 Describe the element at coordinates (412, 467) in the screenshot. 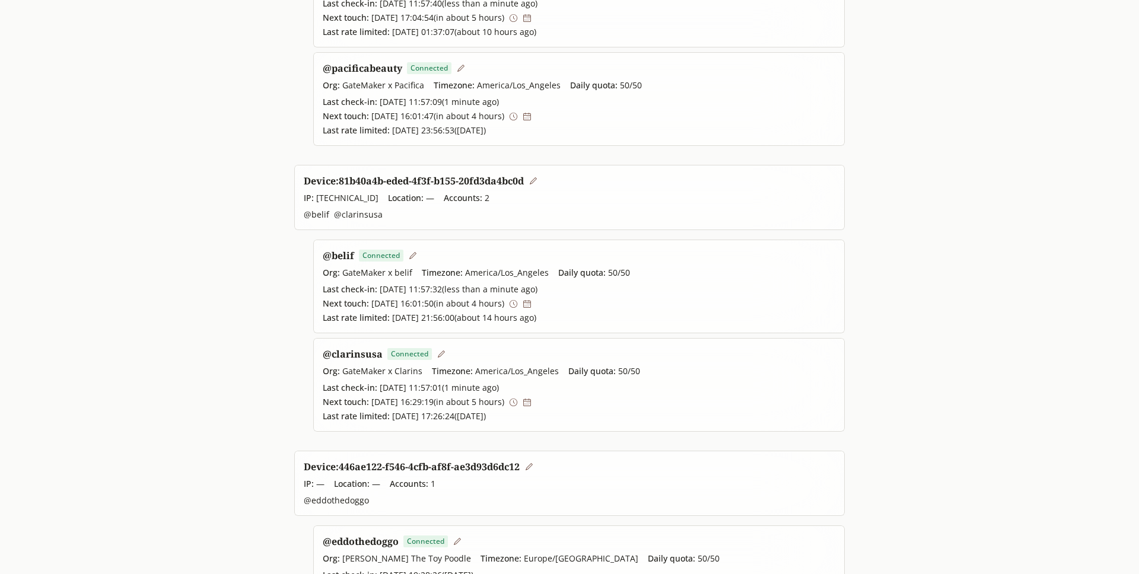

I see `h1: Device: 446ae122-f546-4cfb-af8f-ae3d93d6dc12` at that location.